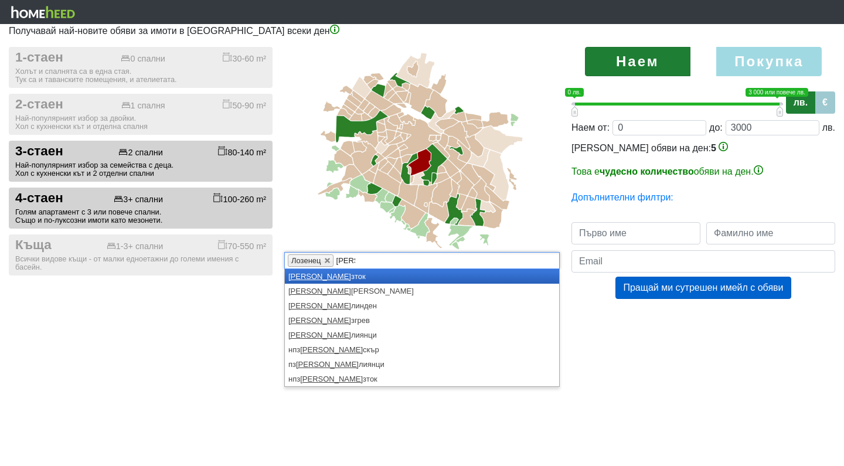  I want to click on div: до:, so click(716, 128).